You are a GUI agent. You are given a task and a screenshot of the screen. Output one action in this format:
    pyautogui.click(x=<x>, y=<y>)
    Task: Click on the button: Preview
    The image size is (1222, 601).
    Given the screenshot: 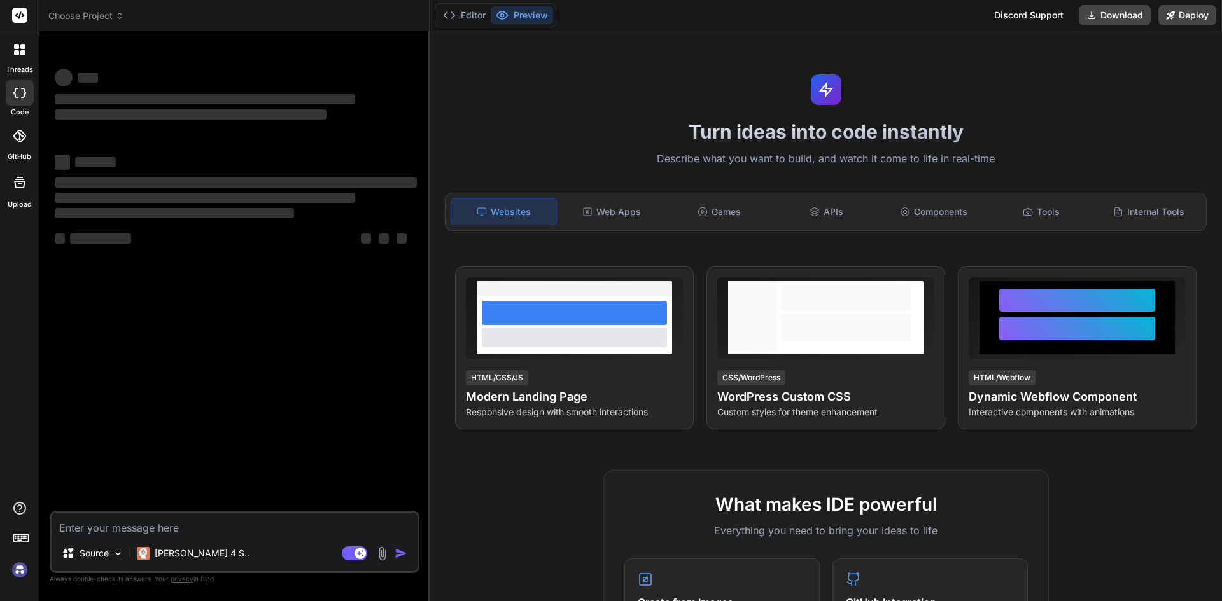 What is the action you would take?
    pyautogui.click(x=522, y=15)
    